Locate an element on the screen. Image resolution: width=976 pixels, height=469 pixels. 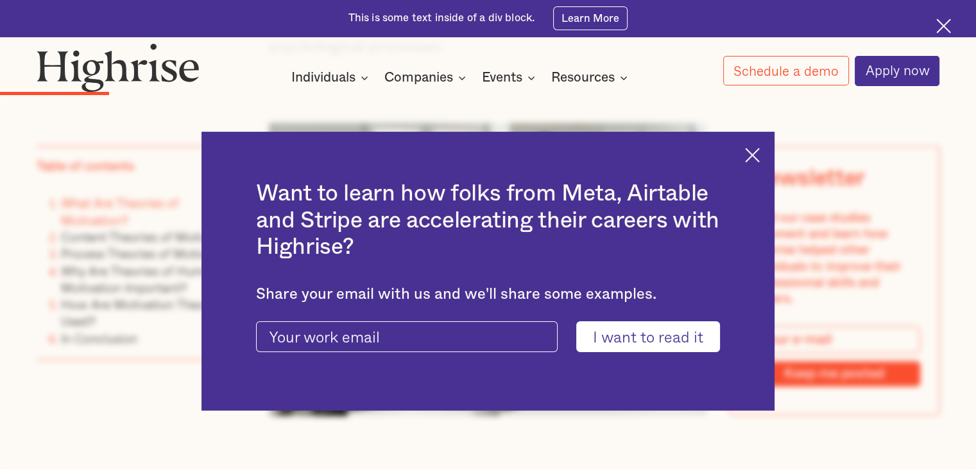
img: Highrise logo is located at coordinates (118, 67).